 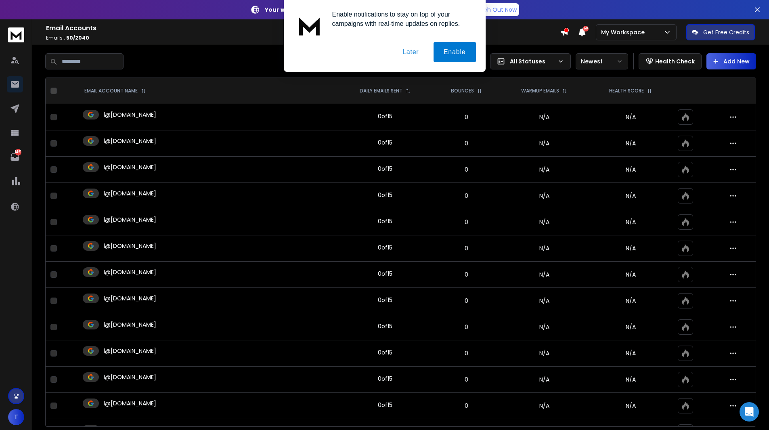 I want to click on button: Enable, so click(x=455, y=52).